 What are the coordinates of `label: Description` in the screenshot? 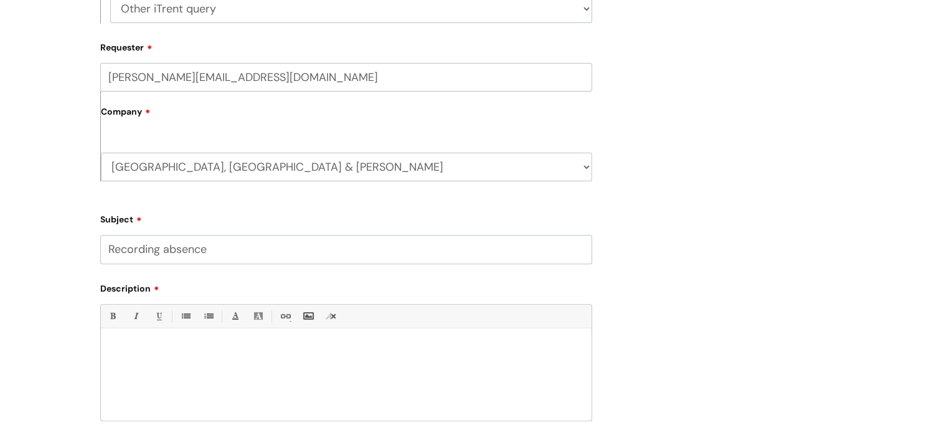 It's located at (346, 286).